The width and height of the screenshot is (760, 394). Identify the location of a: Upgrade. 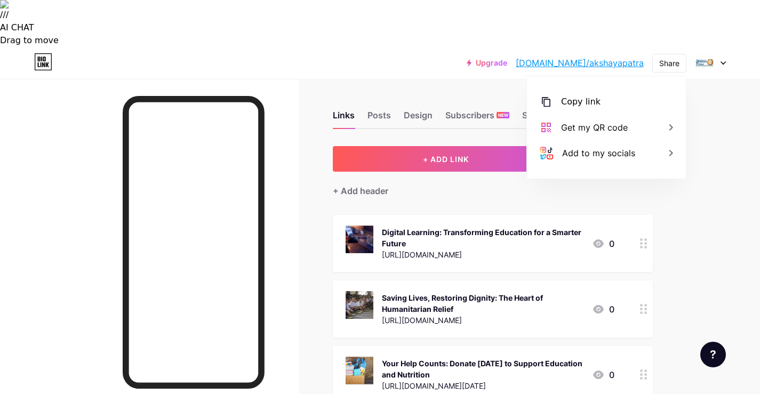
(487, 63).